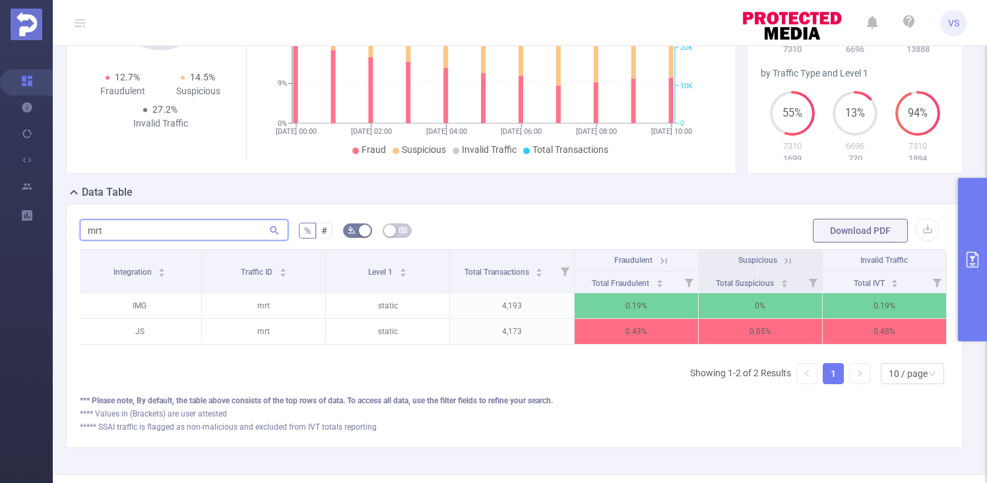 The width and height of the screenshot is (987, 483). I want to click on p: 0.05%, so click(760, 332).